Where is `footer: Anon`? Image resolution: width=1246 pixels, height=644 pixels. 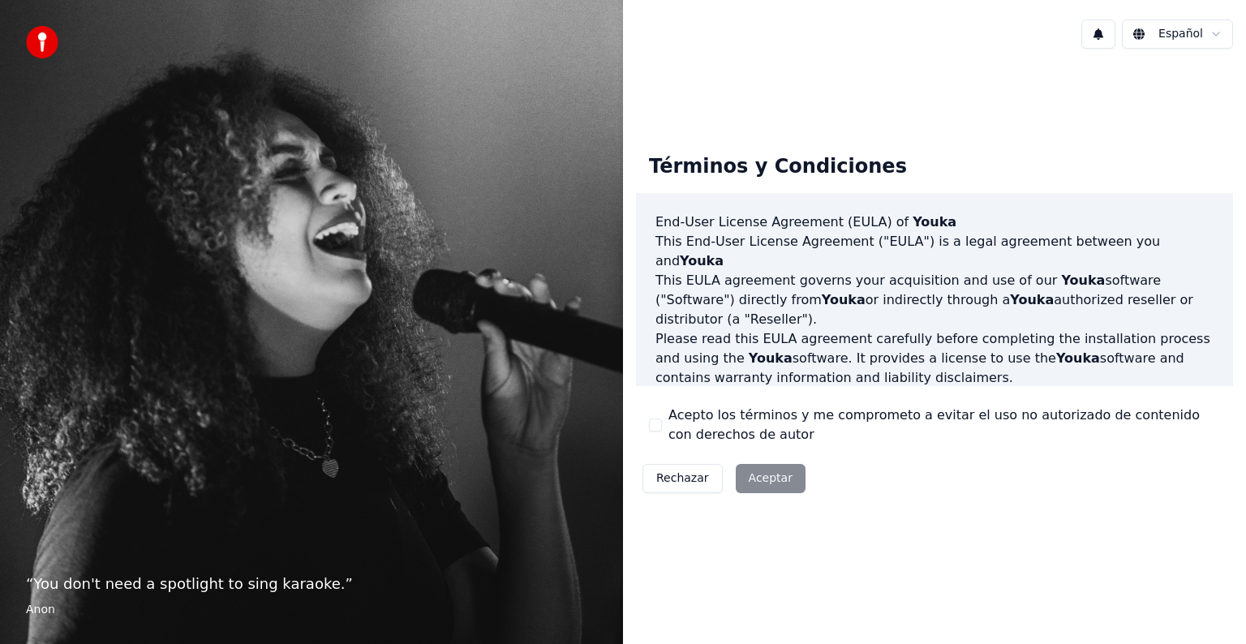 footer: Anon is located at coordinates (312, 610).